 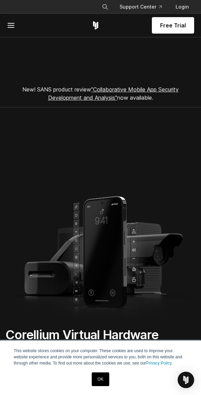 I want to click on a: Login, so click(x=182, y=7).